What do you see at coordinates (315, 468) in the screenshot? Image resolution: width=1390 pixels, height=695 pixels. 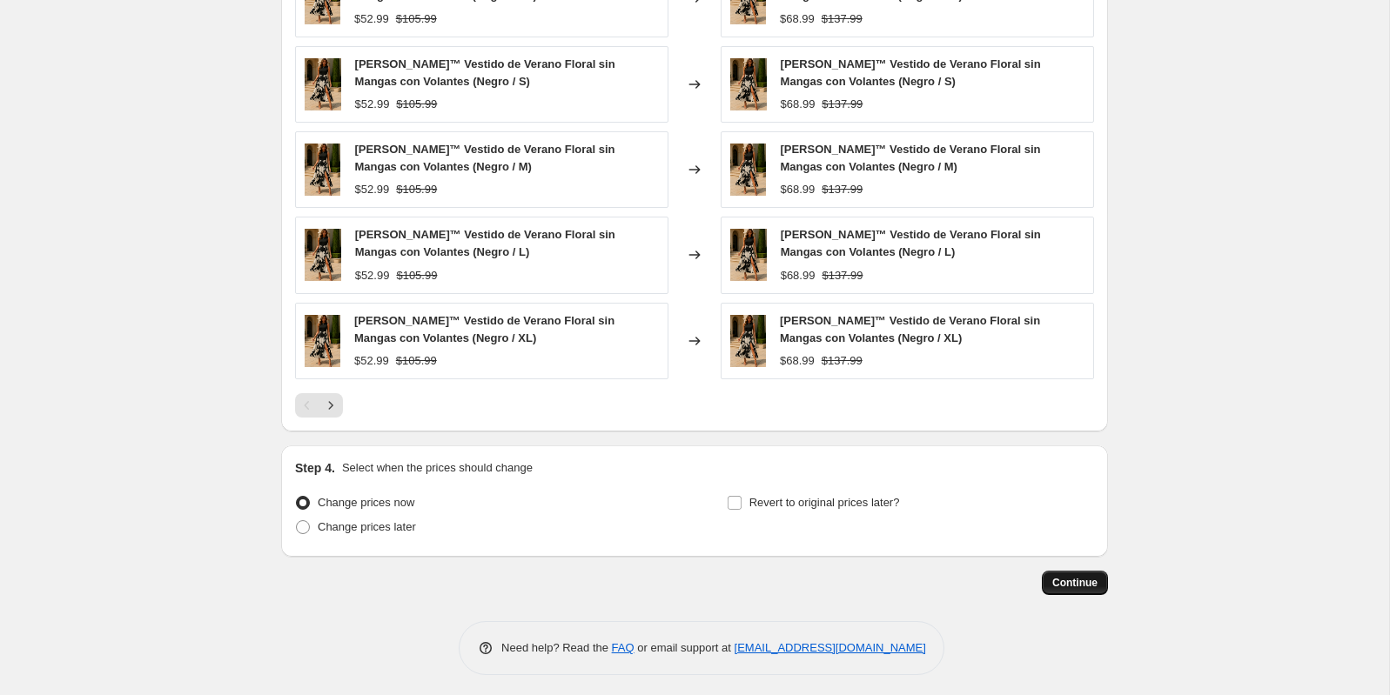 I see `h2: Step 4.` at bounding box center [315, 468].